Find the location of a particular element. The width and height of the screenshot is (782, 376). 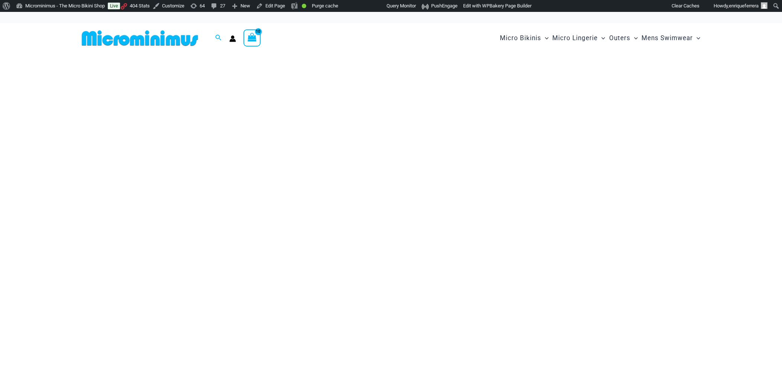

a: Micro BikinisMenu ToggleMenu Toggle is located at coordinates (524, 38).